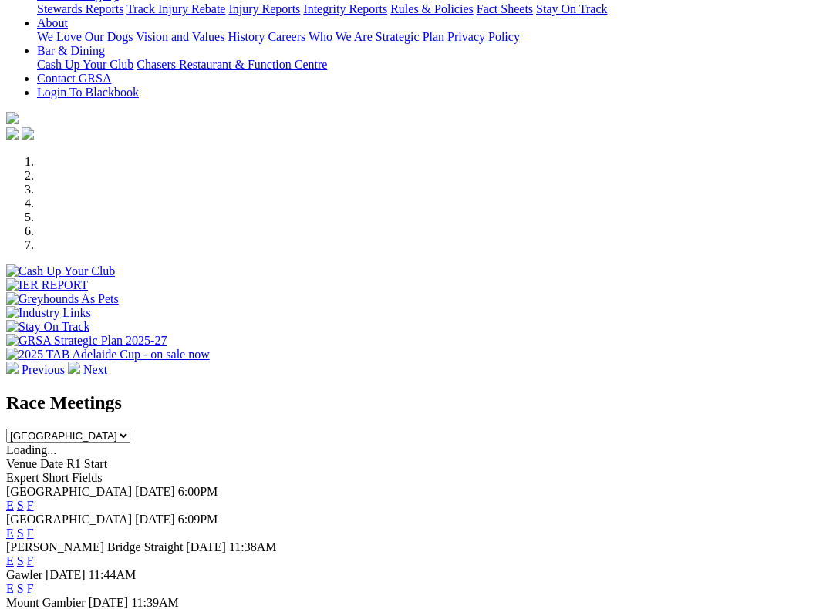 The height and width of the screenshot is (609, 833). I want to click on a: History, so click(246, 36).